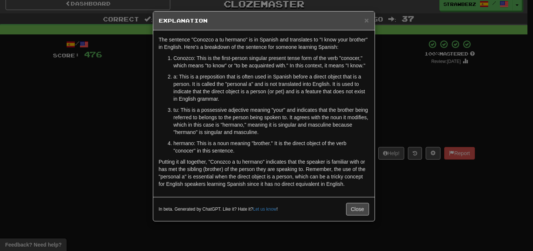 This screenshot has width=533, height=251. I want to click on p: a: This is a preposition that is often used in Spanish before a direct object that is a person. I..., so click(271, 88).